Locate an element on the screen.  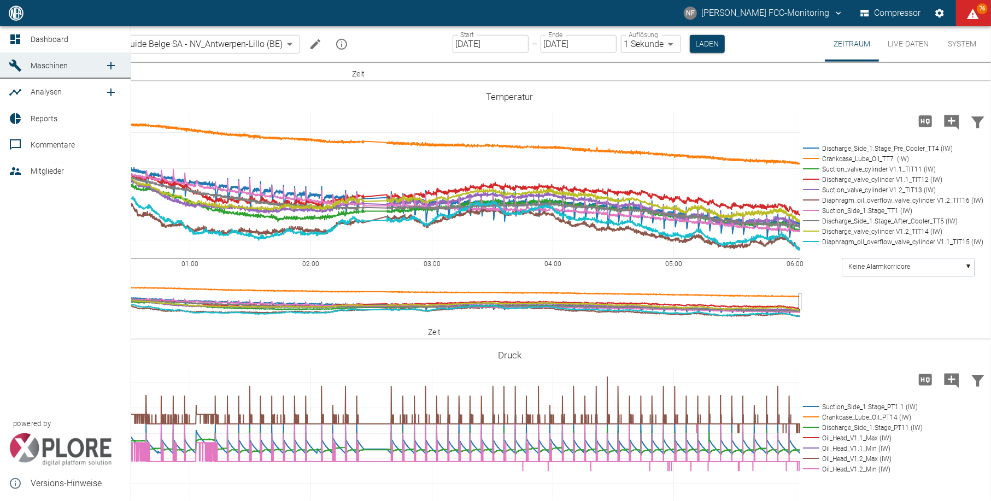
button: fcc-monitoring@neuman-esser.com is located at coordinates (763, 13).